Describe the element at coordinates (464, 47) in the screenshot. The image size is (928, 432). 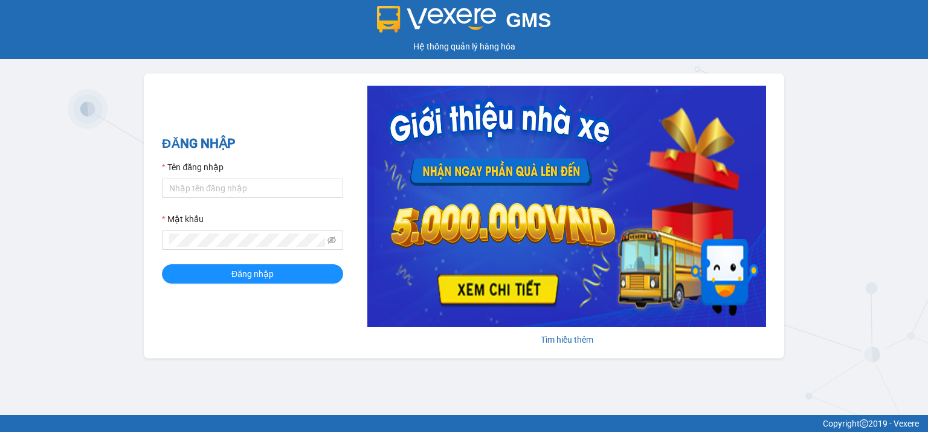
I see `div: Hệ thống quản lý hàng hóa` at that location.